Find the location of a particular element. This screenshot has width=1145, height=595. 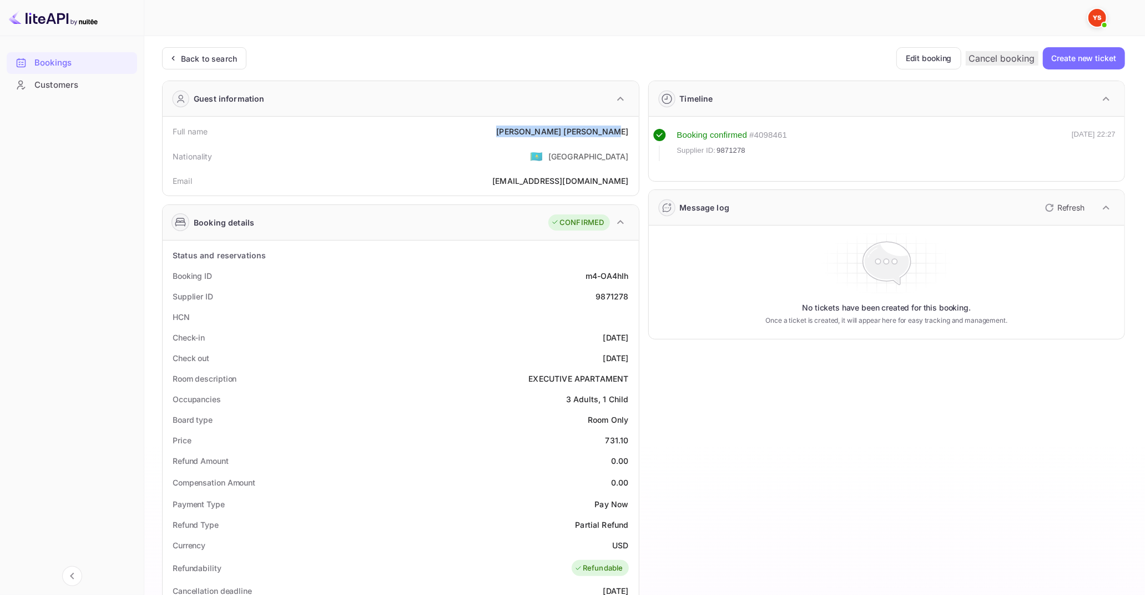

div: HCN is located at coordinates (181, 316).